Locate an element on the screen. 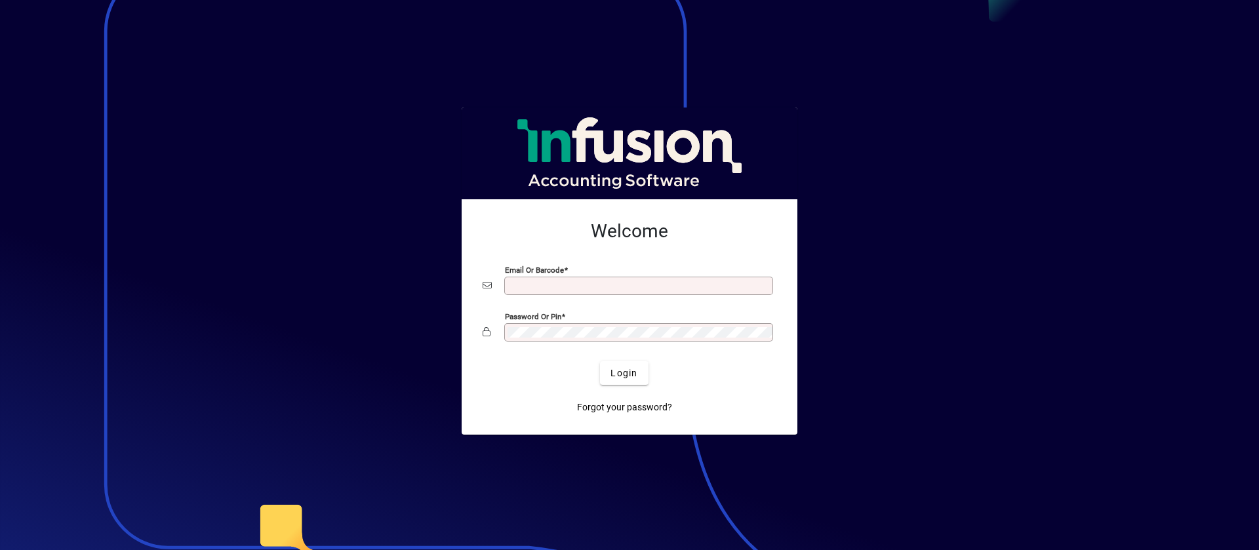  mat-label: Password or Pin is located at coordinates (533, 317).